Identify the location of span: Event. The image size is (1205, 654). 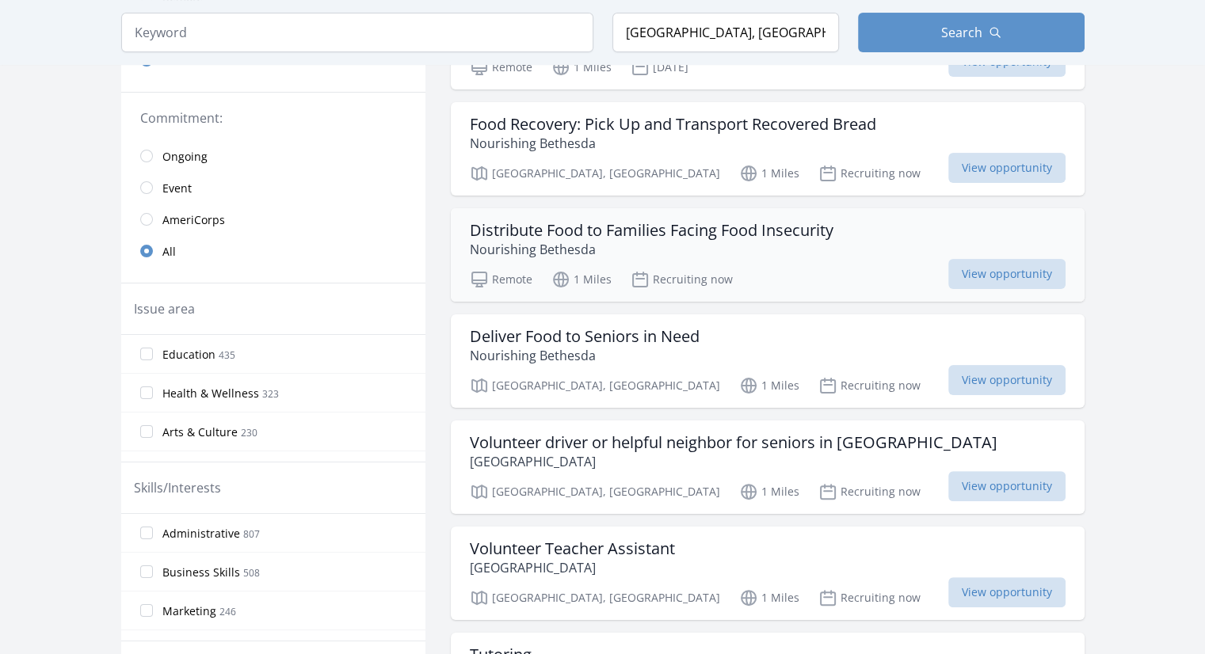
(177, 188).